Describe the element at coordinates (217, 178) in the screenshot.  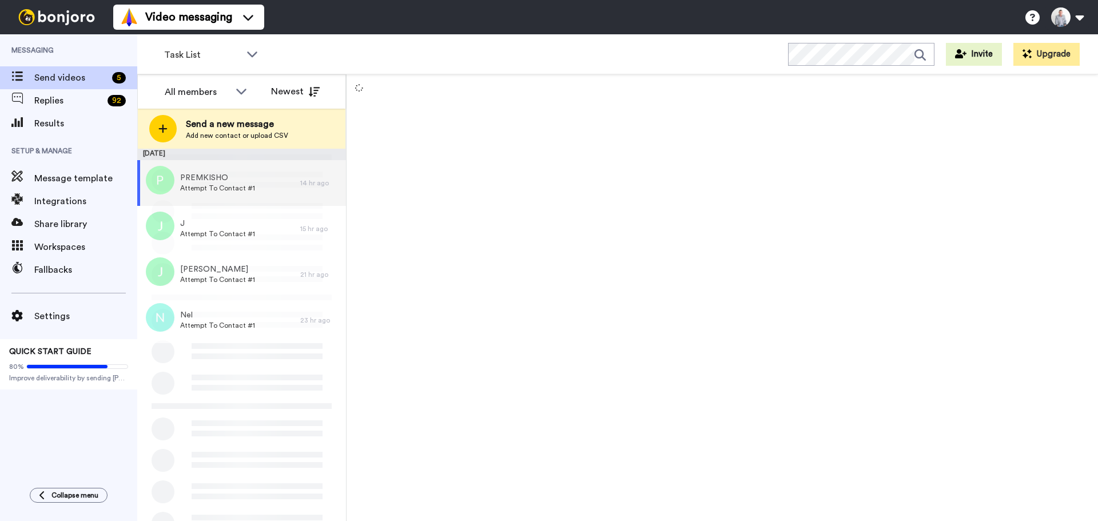
I see `span: PREMKISHO` at that location.